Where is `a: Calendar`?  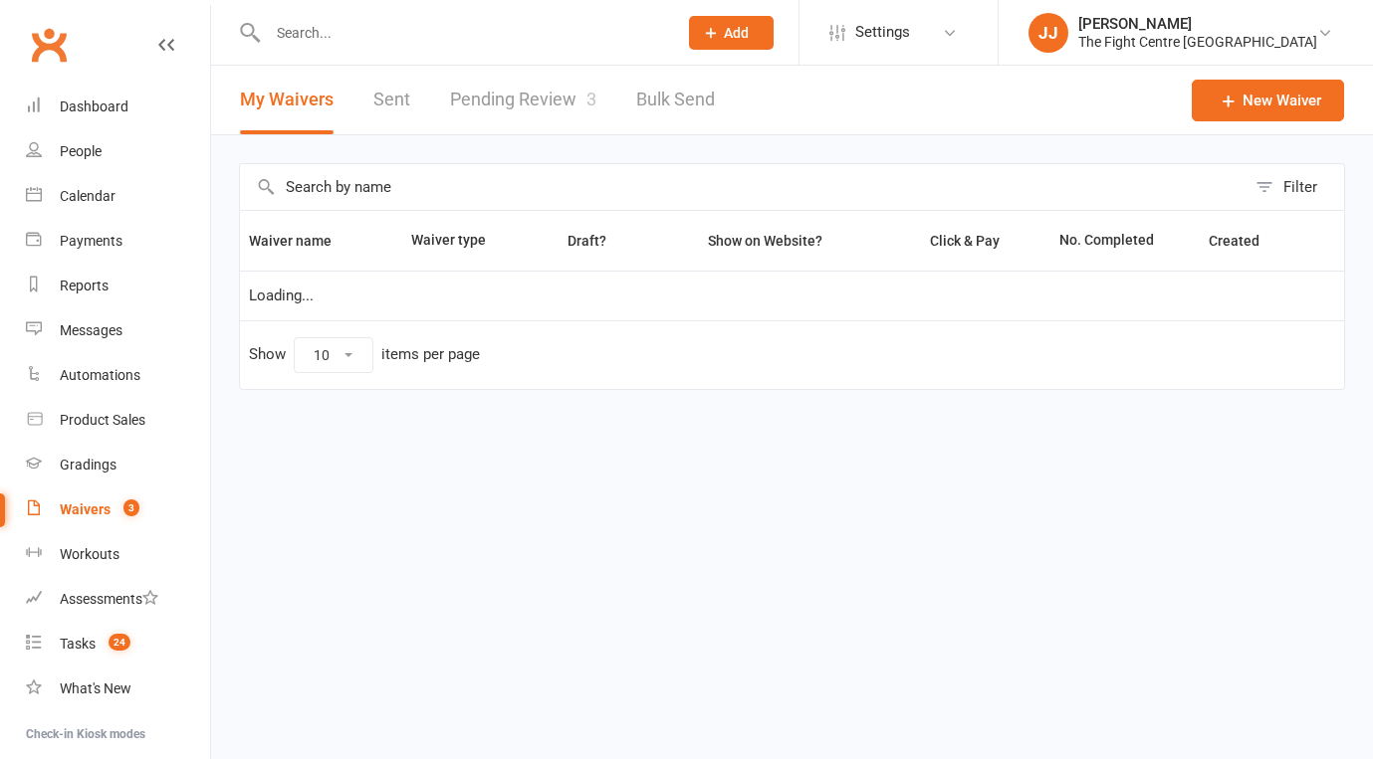
a: Calendar is located at coordinates (117, 196).